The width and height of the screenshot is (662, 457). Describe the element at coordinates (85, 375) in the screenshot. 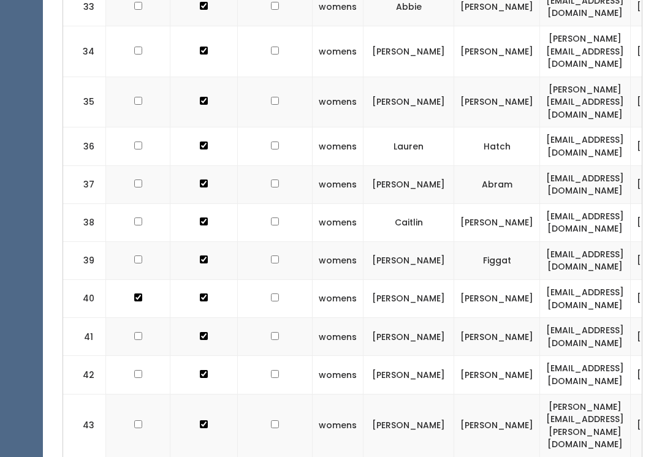

I see `td: 42` at that location.